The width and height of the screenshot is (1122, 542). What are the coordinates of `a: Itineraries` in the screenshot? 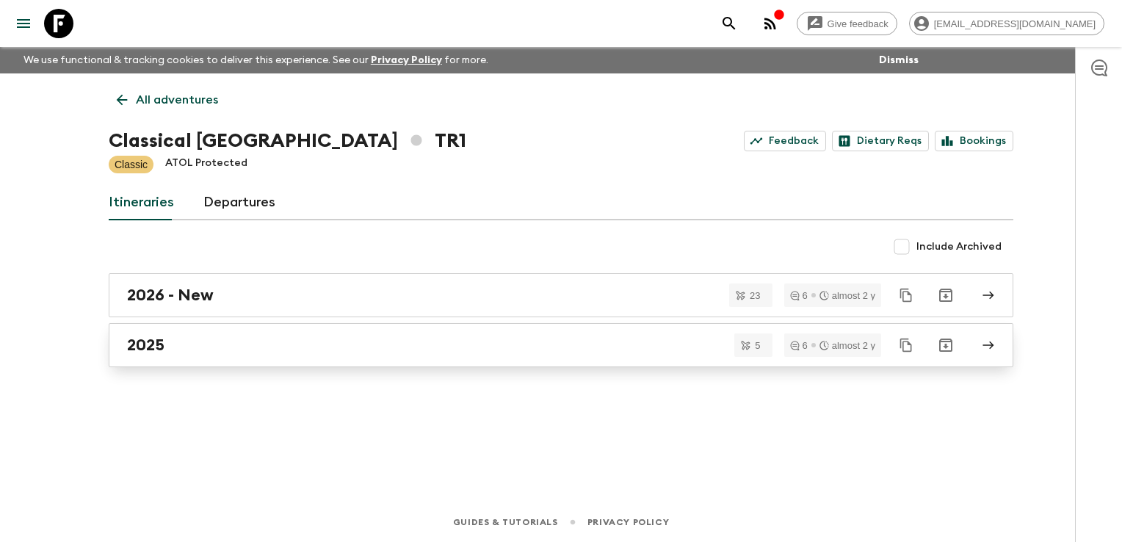 It's located at (141, 203).